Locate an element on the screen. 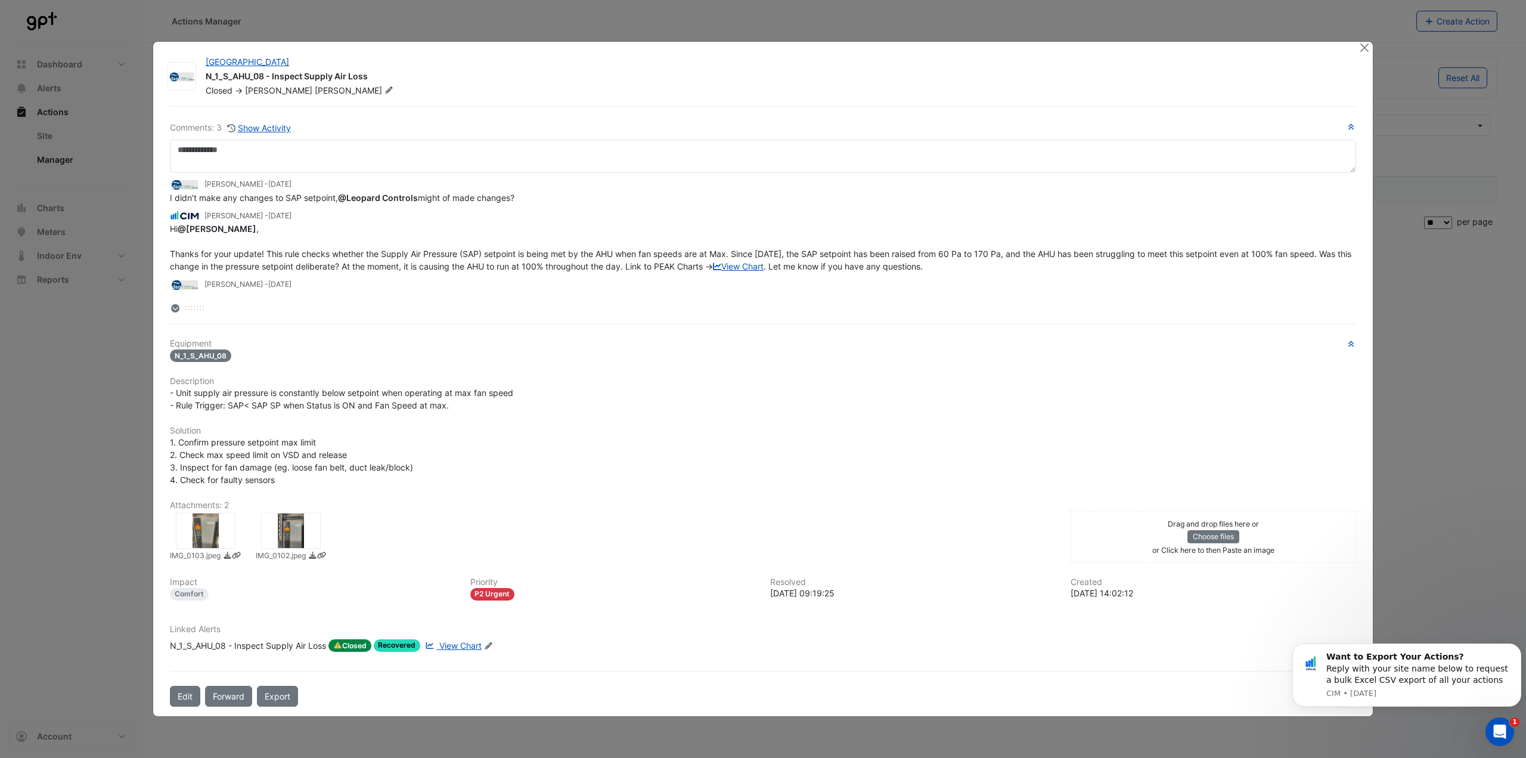 The height and width of the screenshot is (758, 1526). h6: Created is located at coordinates (1214, 582).